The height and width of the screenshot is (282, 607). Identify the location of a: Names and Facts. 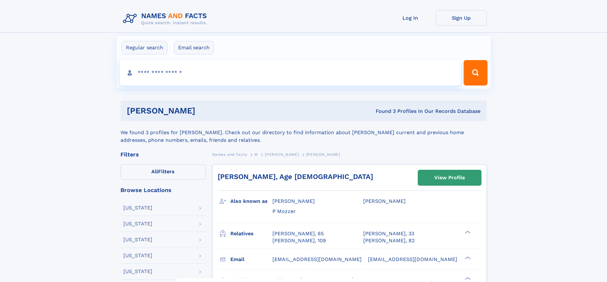
(230, 154).